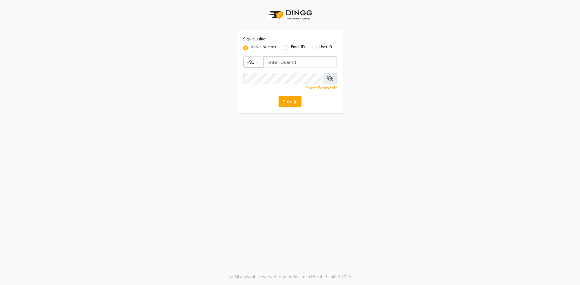  Describe the element at coordinates (290, 102) in the screenshot. I see `button: Sign In` at that location.